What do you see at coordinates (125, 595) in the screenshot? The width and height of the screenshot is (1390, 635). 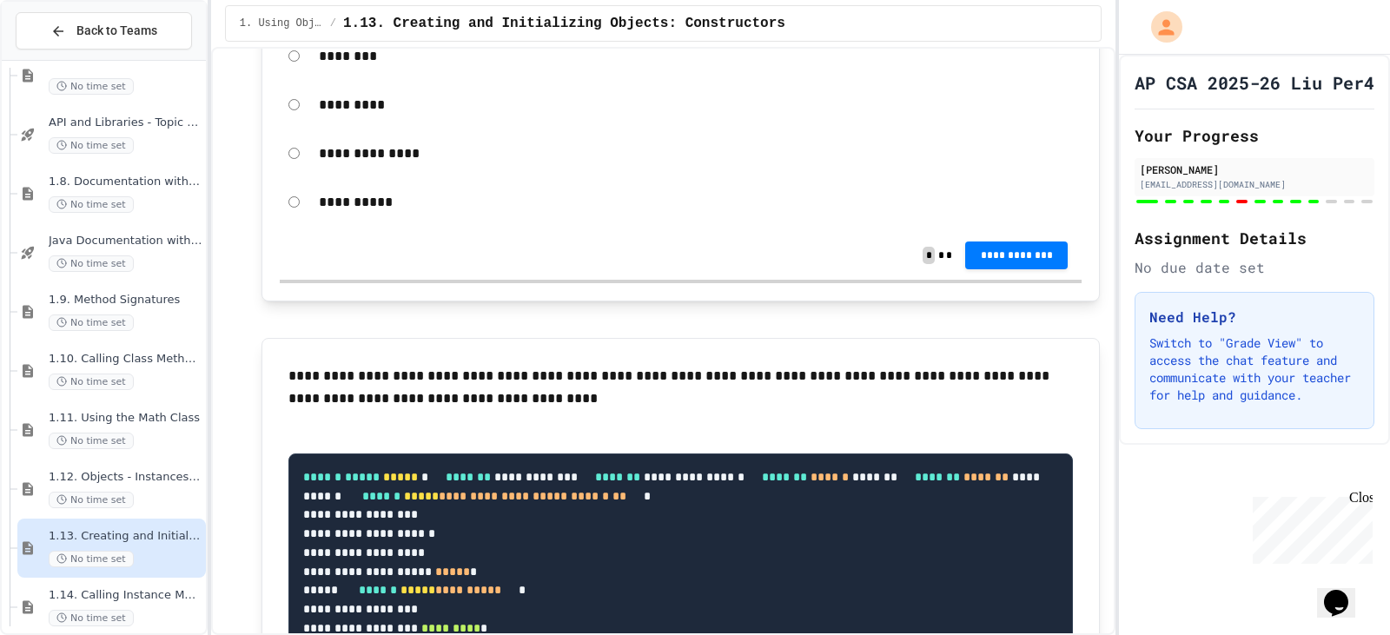 I see `span: 1.14. Calling Instance Methods` at bounding box center [125, 595].